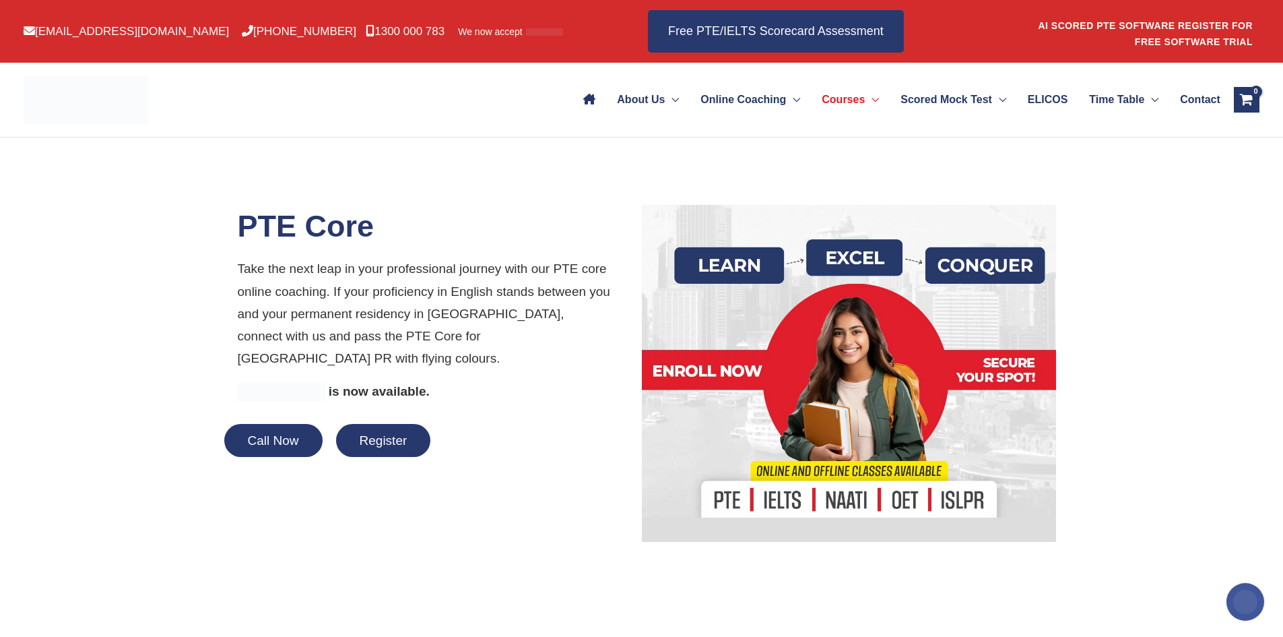 The width and height of the screenshot is (1283, 637). Describe the element at coordinates (86, 100) in the screenshot. I see `img: cropped-ew-logo` at that location.